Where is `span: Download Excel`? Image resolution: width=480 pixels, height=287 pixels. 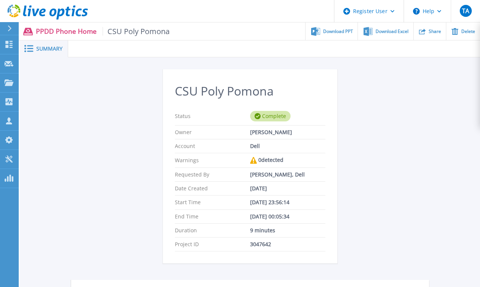
span: Download Excel is located at coordinates (392, 31).